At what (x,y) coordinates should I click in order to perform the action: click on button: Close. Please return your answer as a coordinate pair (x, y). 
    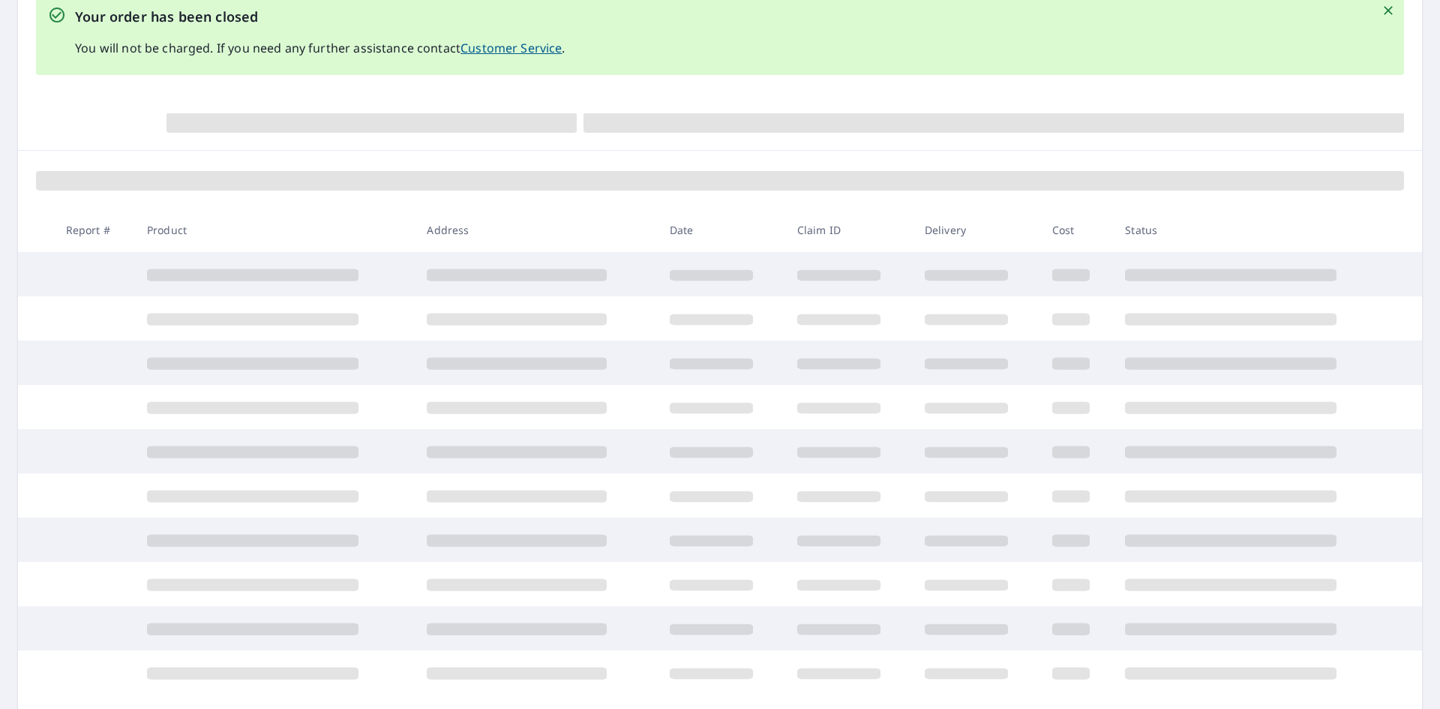
    Looking at the image, I should click on (1388, 10).